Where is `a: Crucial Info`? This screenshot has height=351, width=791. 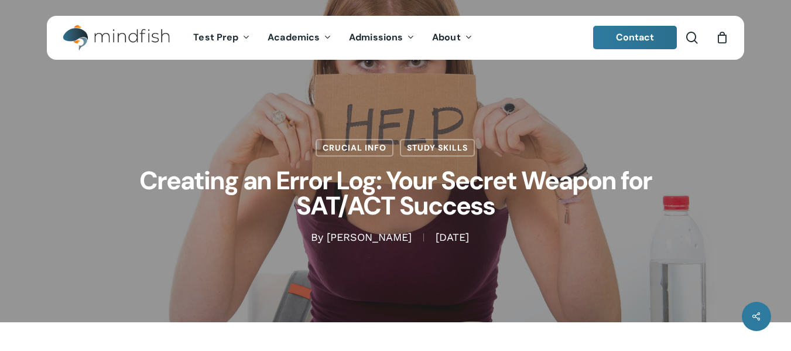
a: Crucial Info is located at coordinates (354, 148).